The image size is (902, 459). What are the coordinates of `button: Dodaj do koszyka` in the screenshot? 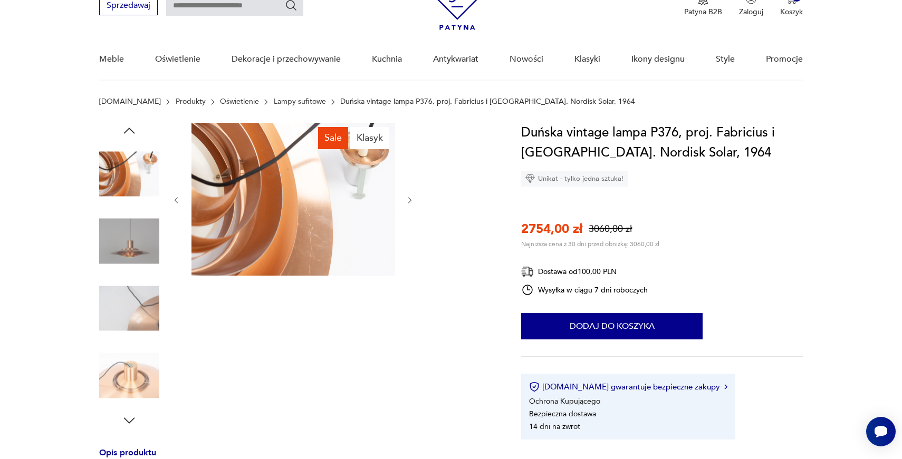 It's located at (612, 326).